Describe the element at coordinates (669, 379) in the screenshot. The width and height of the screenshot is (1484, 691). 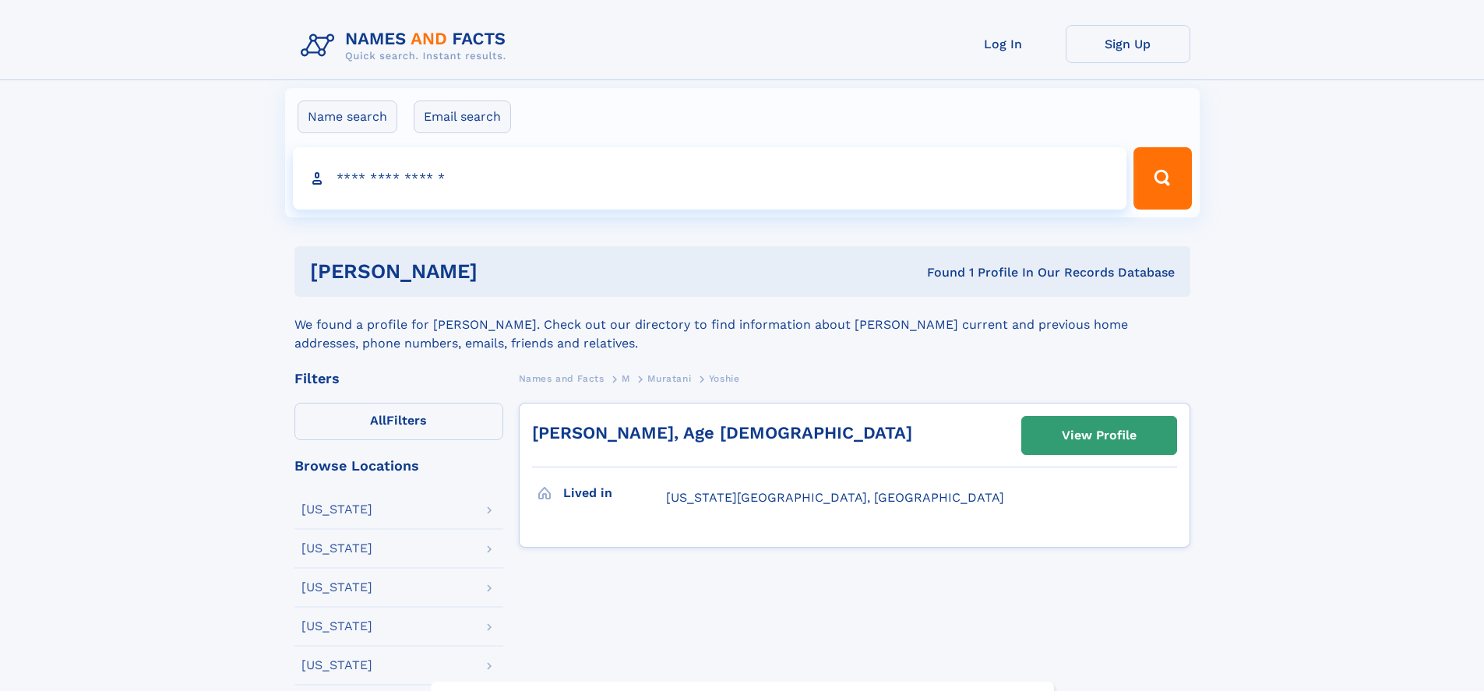
I see `span: Muratani` at that location.